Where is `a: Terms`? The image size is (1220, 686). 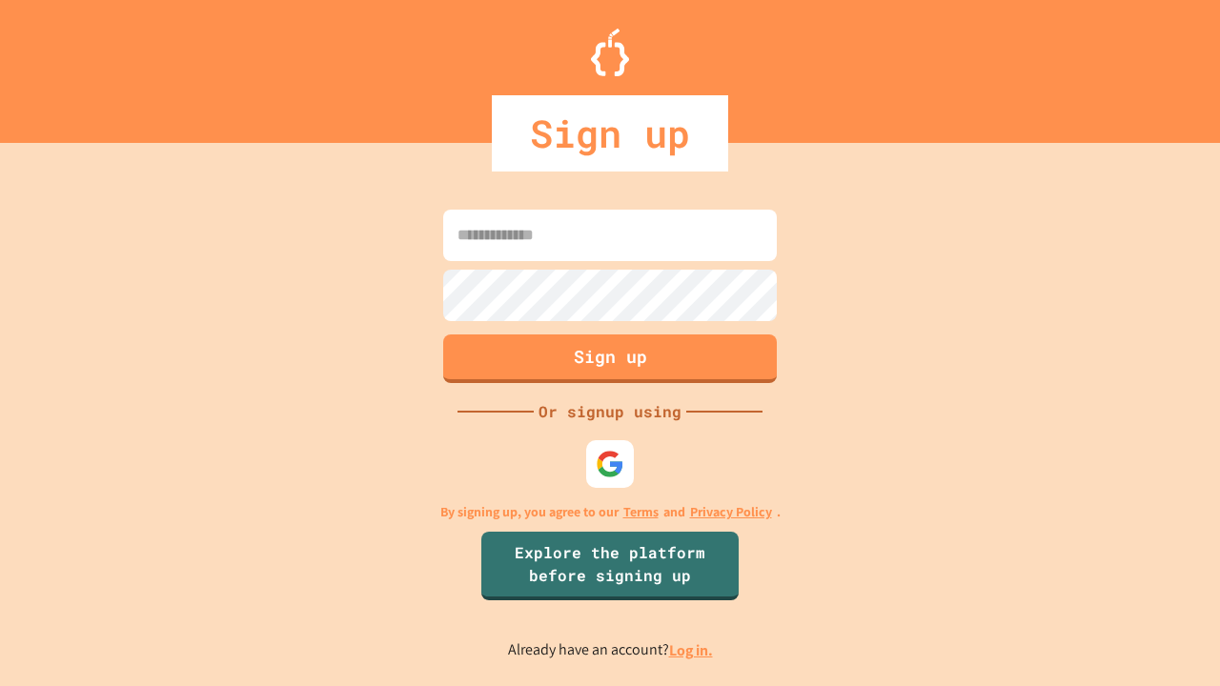
a: Terms is located at coordinates (640, 512).